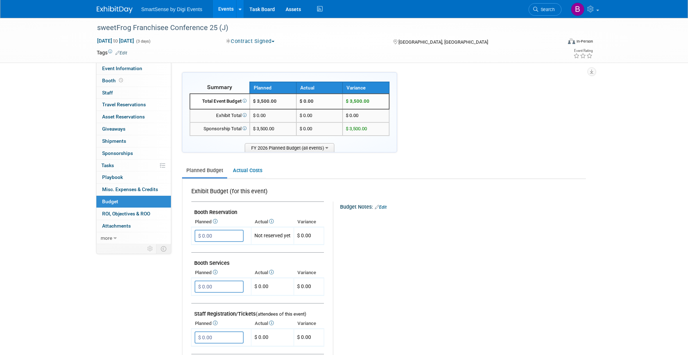 The height and width of the screenshot is (355, 688). I want to click on span: FY 2026 Planned Budget (all events), so click(289, 148).